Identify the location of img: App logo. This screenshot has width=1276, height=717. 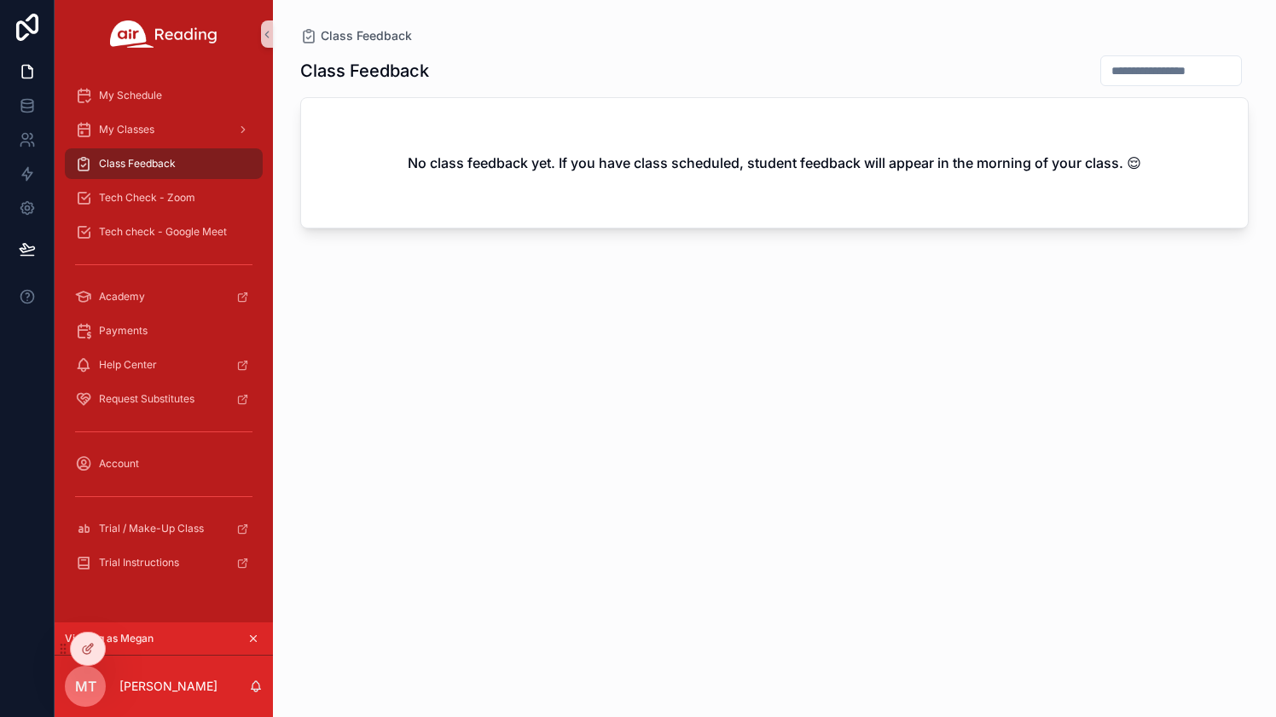
(164, 34).